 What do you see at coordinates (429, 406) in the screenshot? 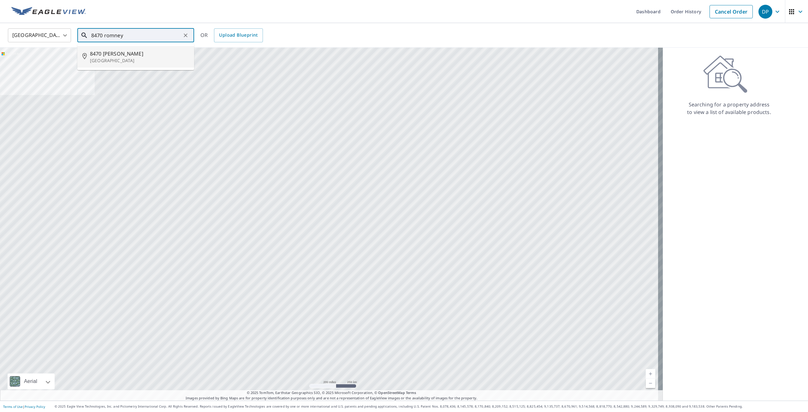
I see `p: © 2025 Eagle View Technologies, Inc. and Pictometry International Corp. All Rights Reserved. Repo...` at bounding box center [429, 406].